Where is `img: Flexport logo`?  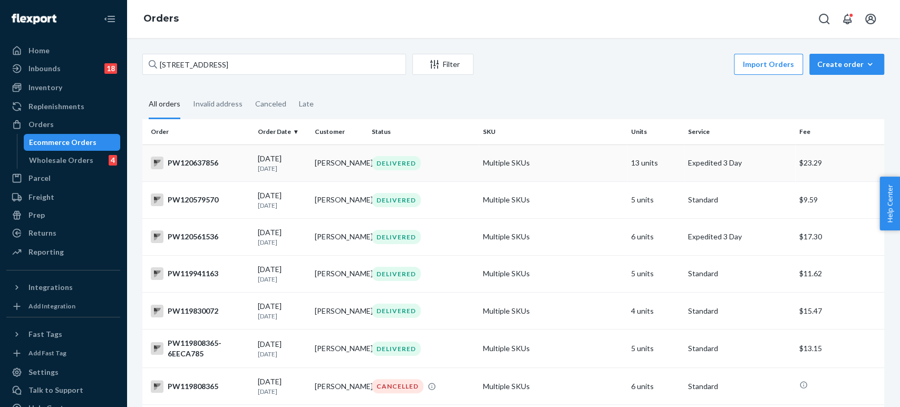
img: Flexport logo is located at coordinates (34, 19).